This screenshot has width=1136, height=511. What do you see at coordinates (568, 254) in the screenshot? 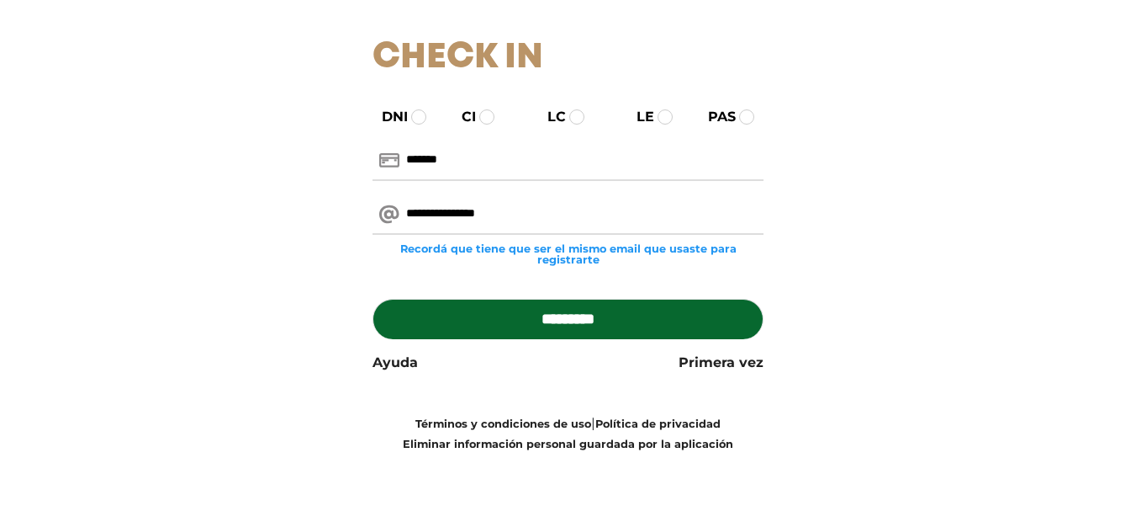
I see `small: Recordá que tiene que ser el mismo email que usaste para registrarte` at bounding box center [568, 254].